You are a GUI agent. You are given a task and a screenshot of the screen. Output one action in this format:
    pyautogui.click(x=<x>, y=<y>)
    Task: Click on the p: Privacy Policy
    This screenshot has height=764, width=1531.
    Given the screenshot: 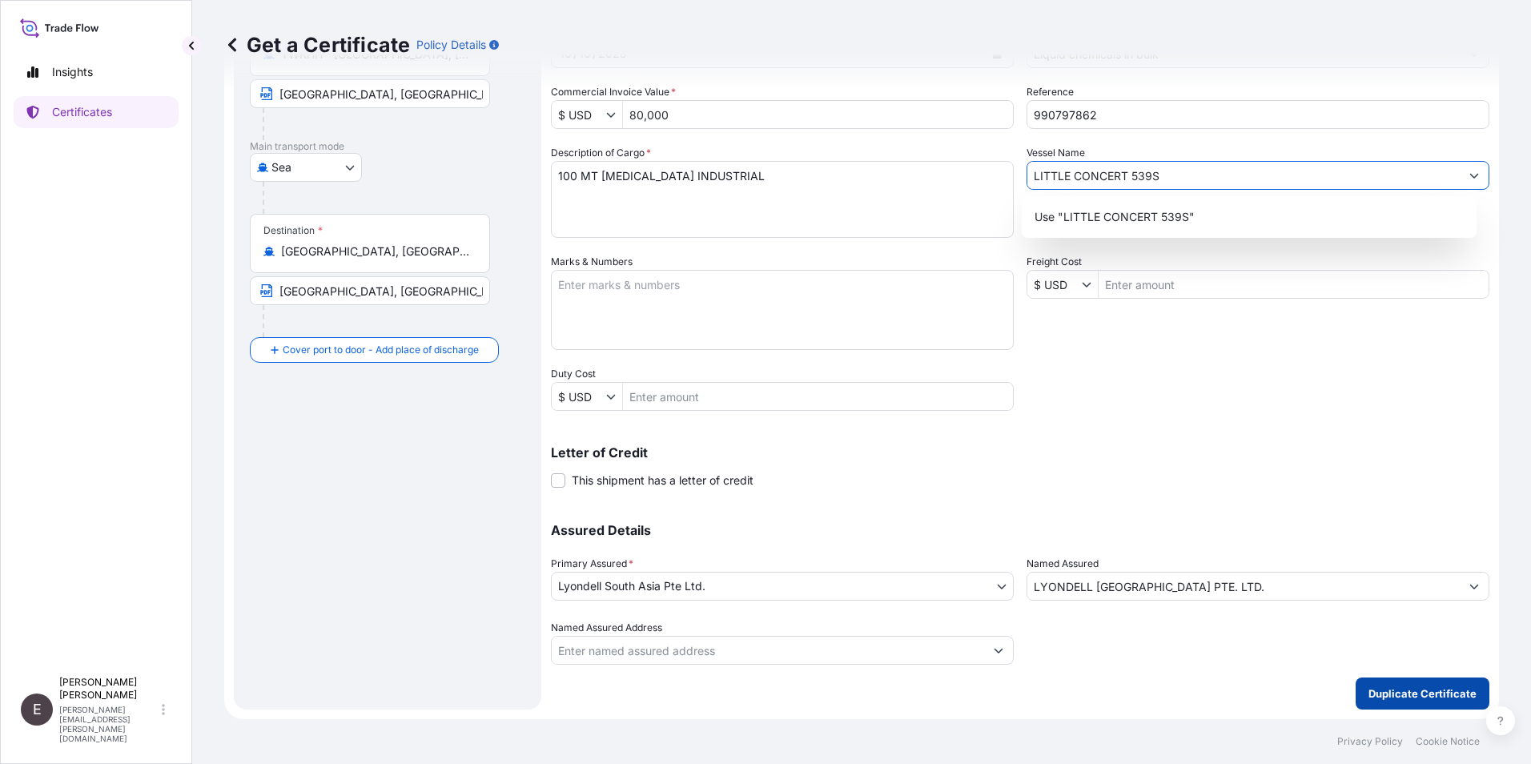 What is the action you would take?
    pyautogui.click(x=1370, y=741)
    